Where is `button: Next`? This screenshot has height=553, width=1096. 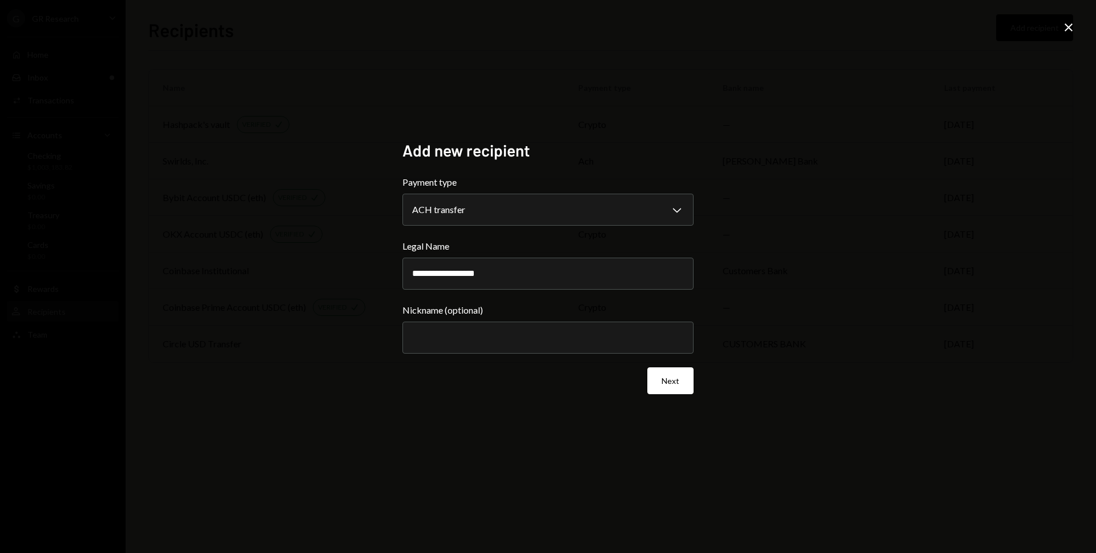 button: Next is located at coordinates (670, 380).